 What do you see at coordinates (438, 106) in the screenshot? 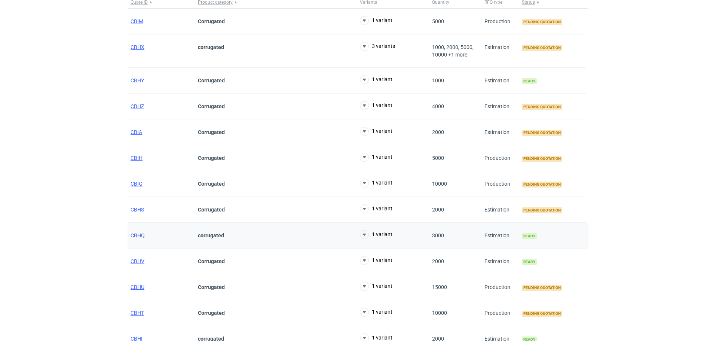
I see `span: 4000` at bounding box center [438, 106].